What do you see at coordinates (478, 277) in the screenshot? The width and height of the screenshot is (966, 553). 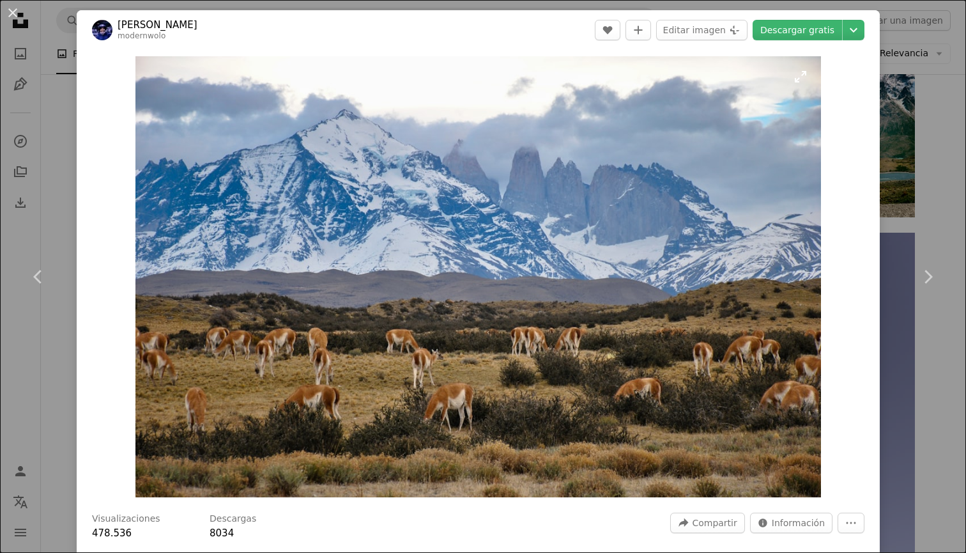 I see `button: Ampliar en esta imagen` at bounding box center [478, 277].